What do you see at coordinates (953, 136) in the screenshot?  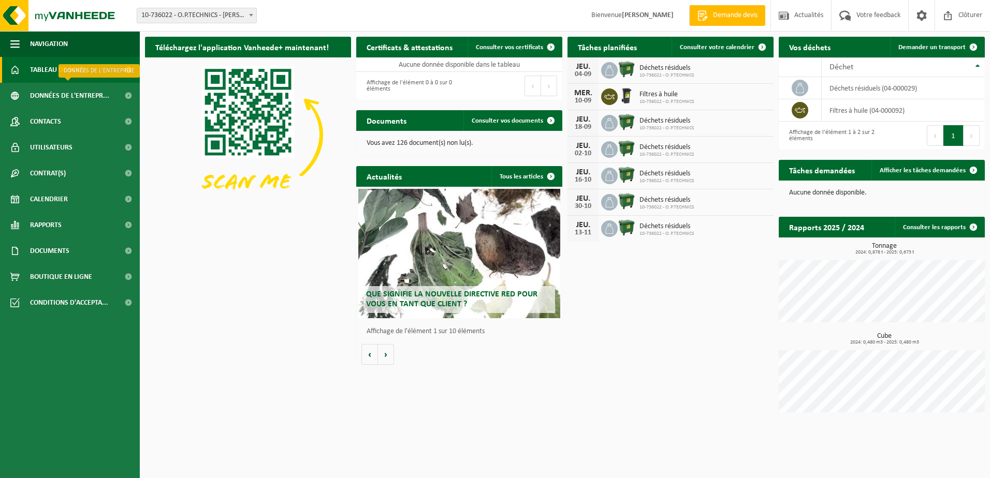 I see `button: 1` at bounding box center [953, 136].